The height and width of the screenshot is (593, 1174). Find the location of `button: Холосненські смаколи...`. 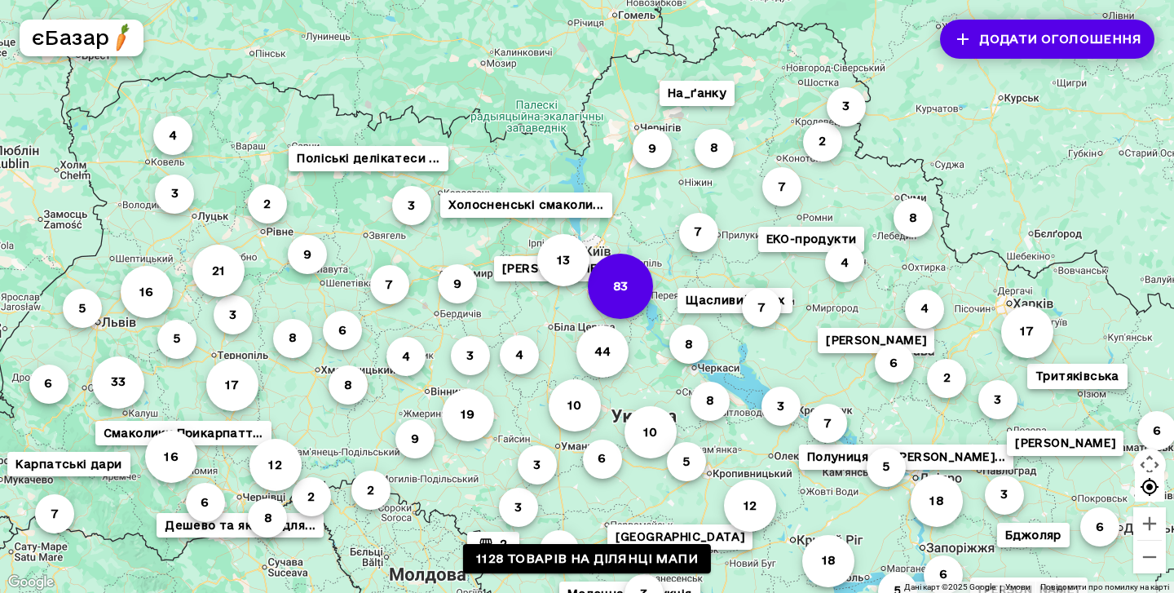

button: Холосненські смаколи... is located at coordinates (526, 204).